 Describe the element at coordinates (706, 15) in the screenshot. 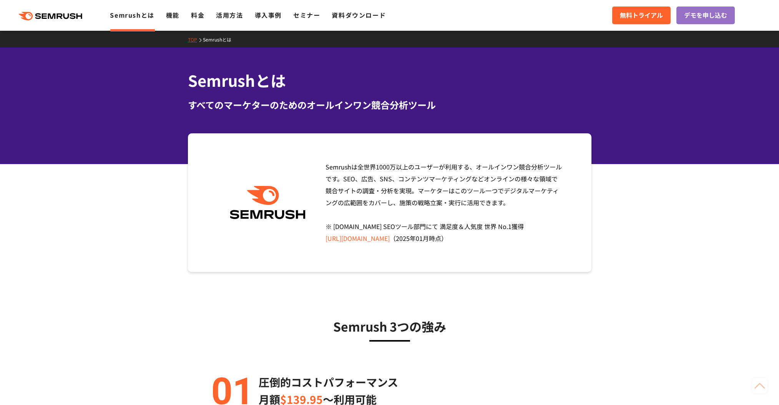

I see `a: デモを申し込む` at that location.